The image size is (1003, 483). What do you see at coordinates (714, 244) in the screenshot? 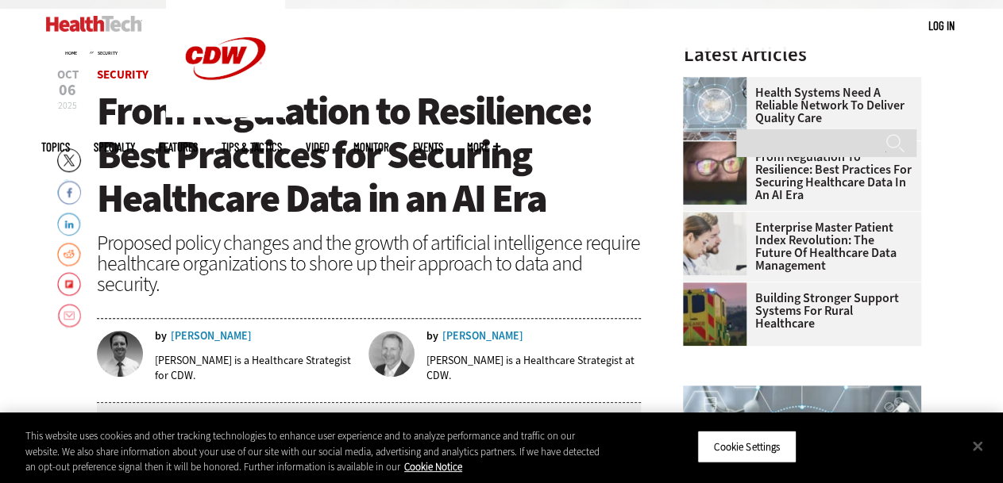
I see `img: medical researchers look at data on desktop monitor` at bounding box center [714, 244].